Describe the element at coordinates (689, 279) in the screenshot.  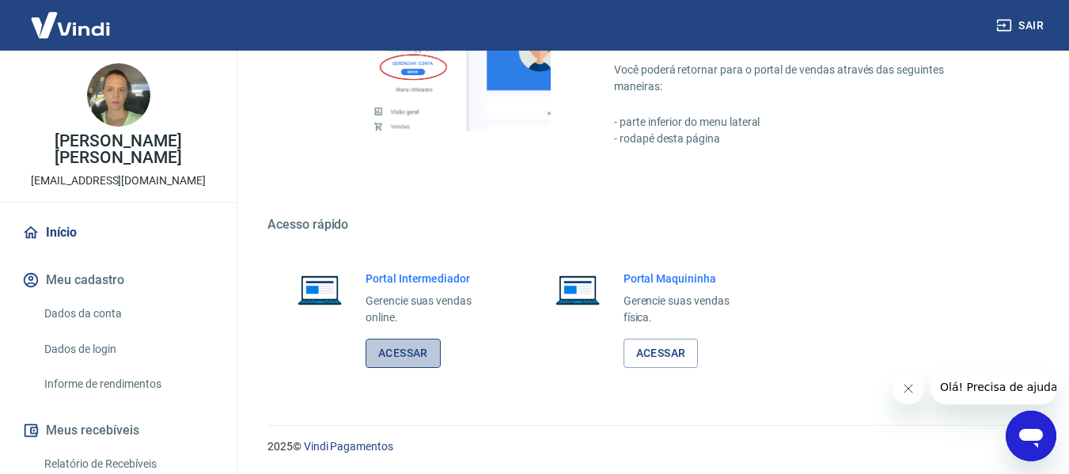
I see `h6: Portal Maquininha` at that location.